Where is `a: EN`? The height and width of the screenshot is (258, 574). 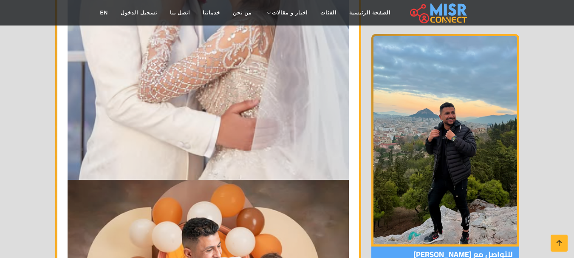 a: EN is located at coordinates (104, 13).